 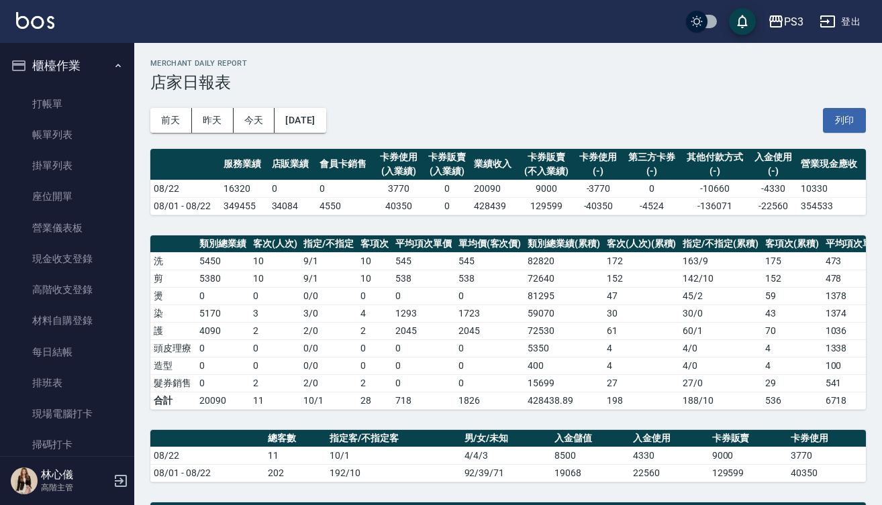 I want to click on td: 40350, so click(x=826, y=473).